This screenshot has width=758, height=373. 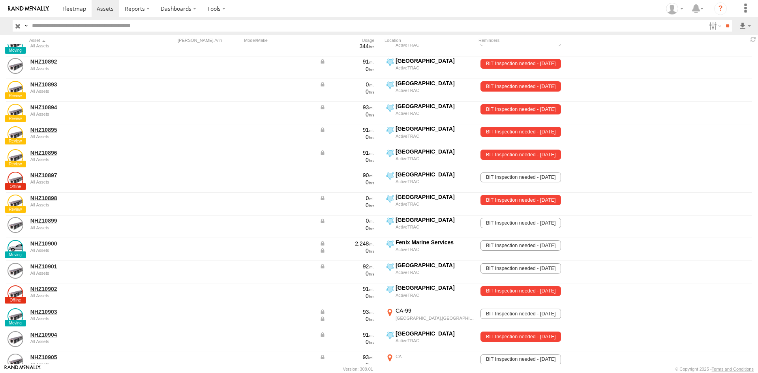 I want to click on a: NHZ10898, so click(x=84, y=198).